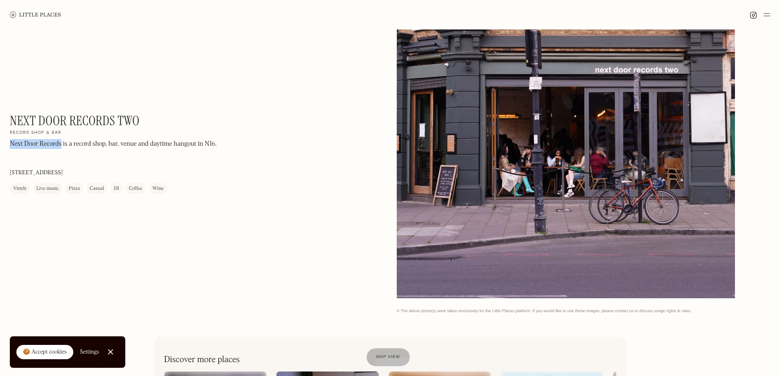 This screenshot has width=780, height=376. What do you see at coordinates (113, 144) in the screenshot?
I see `p: Next Door Records is a record shop, bar, venue and daytime hangout in N16.` at bounding box center [113, 144].